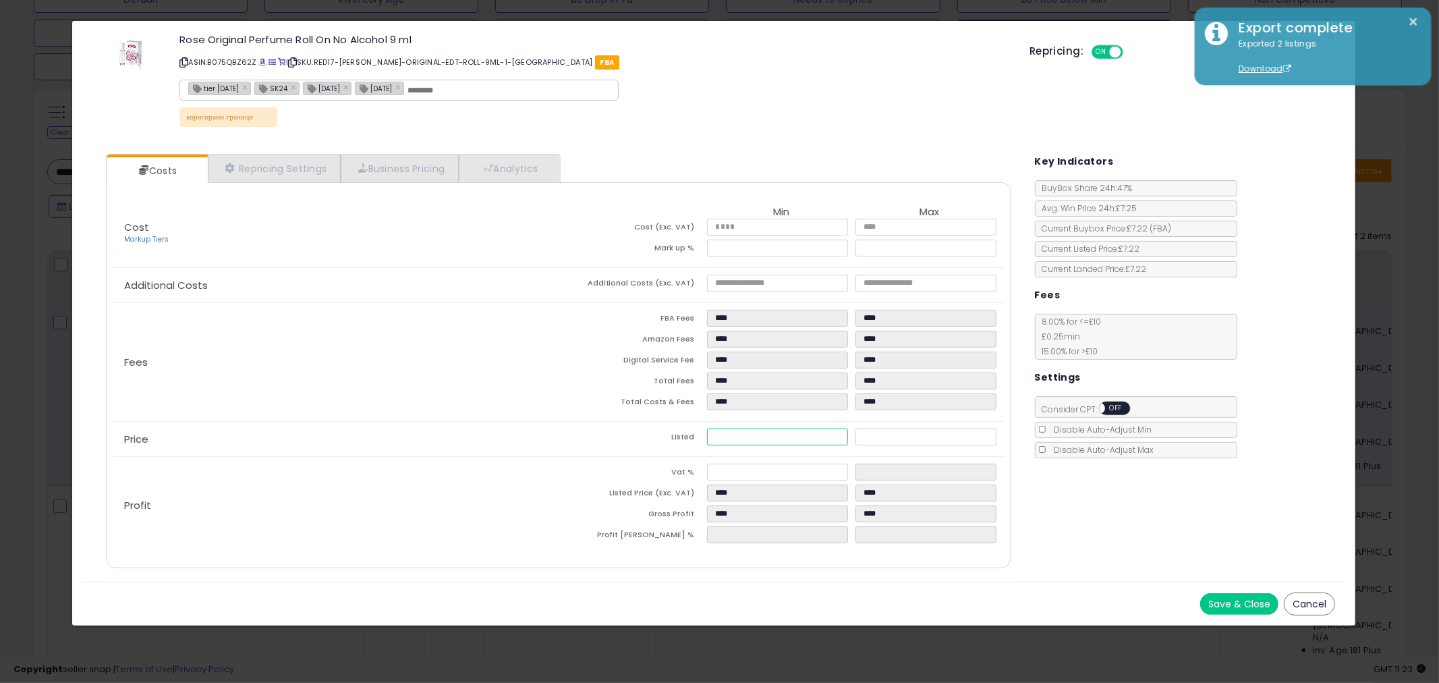 Image resolution: width=1439 pixels, height=683 pixels. Describe the element at coordinates (1100, 429) in the screenshot. I see `span: Disable Auto-Adjust Min` at that location.